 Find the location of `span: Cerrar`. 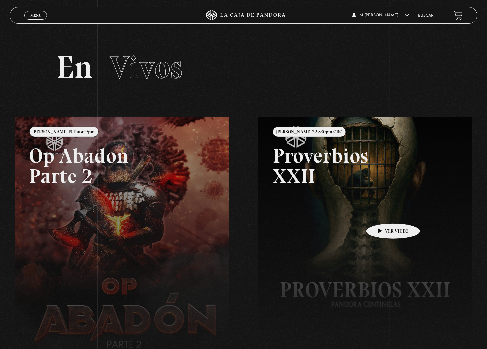

span: Cerrar is located at coordinates (36, 21).